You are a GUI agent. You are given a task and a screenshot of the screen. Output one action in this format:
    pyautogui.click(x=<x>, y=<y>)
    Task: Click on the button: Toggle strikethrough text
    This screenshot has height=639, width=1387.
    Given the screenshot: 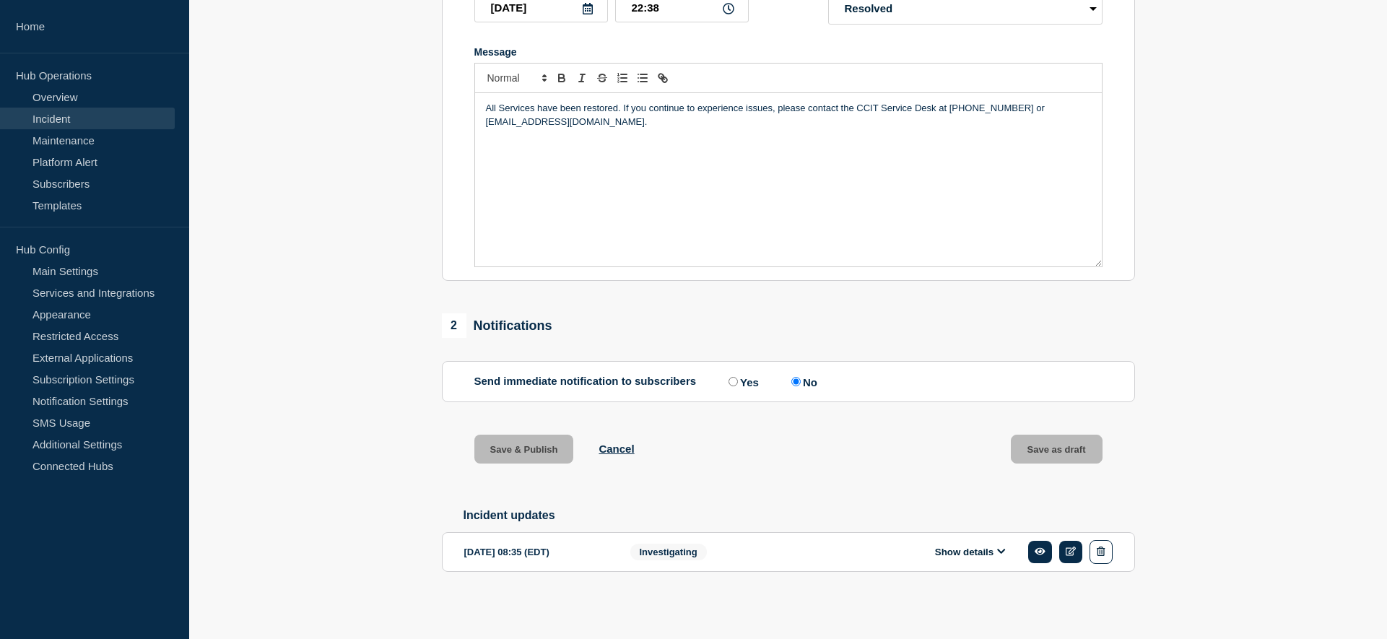 What is the action you would take?
    pyautogui.click(x=602, y=78)
    